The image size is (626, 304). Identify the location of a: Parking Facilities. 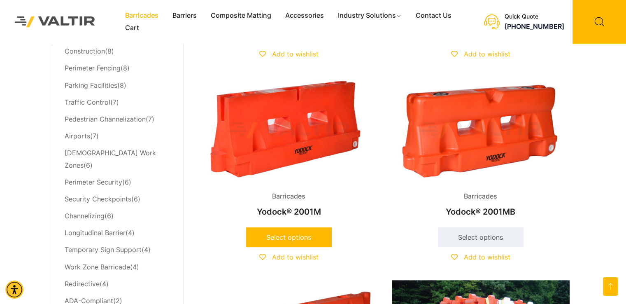
(91, 85).